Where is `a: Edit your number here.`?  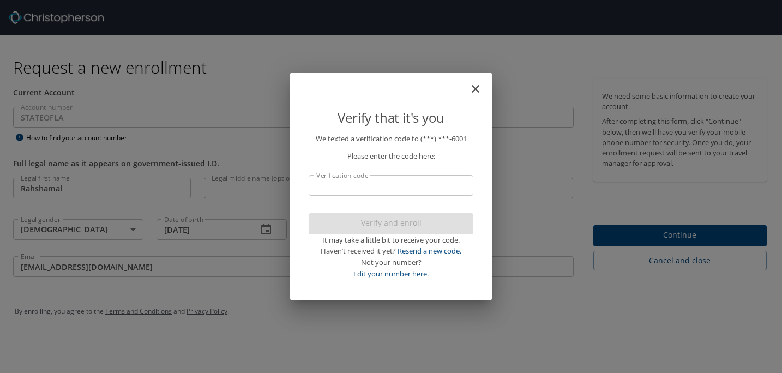 a: Edit your number here. is located at coordinates (391, 274).